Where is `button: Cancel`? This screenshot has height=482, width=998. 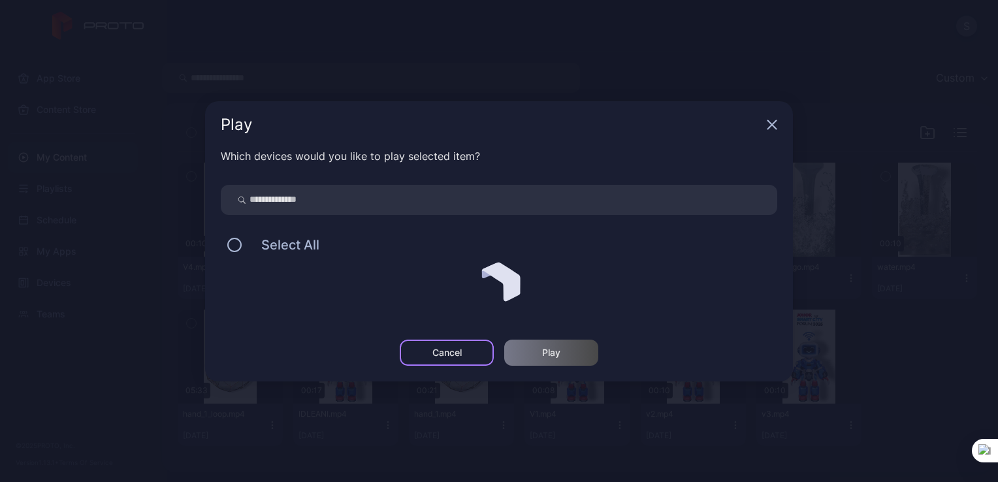 button: Cancel is located at coordinates (447, 353).